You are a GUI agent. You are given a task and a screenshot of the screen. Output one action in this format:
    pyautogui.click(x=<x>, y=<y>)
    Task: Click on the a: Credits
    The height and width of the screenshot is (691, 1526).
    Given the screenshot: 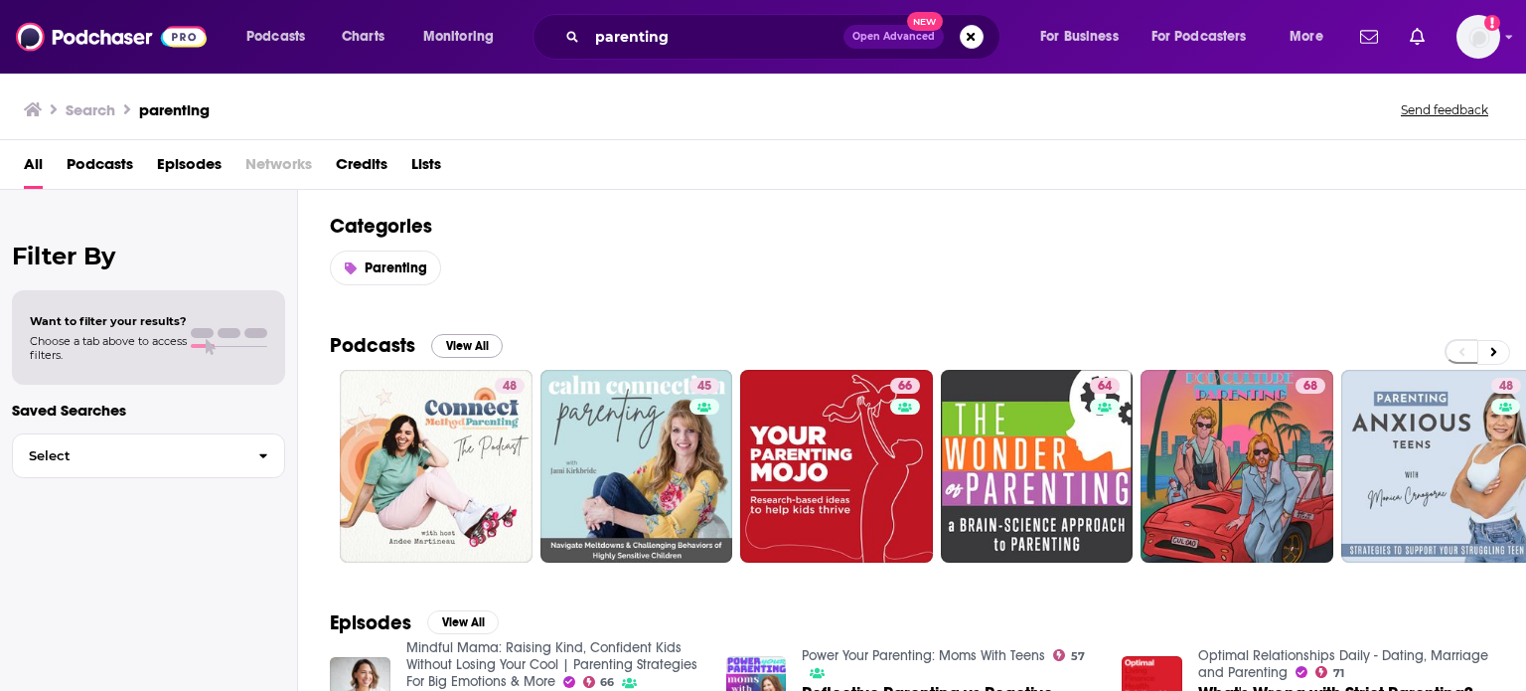 What is the action you would take?
    pyautogui.click(x=362, y=168)
    